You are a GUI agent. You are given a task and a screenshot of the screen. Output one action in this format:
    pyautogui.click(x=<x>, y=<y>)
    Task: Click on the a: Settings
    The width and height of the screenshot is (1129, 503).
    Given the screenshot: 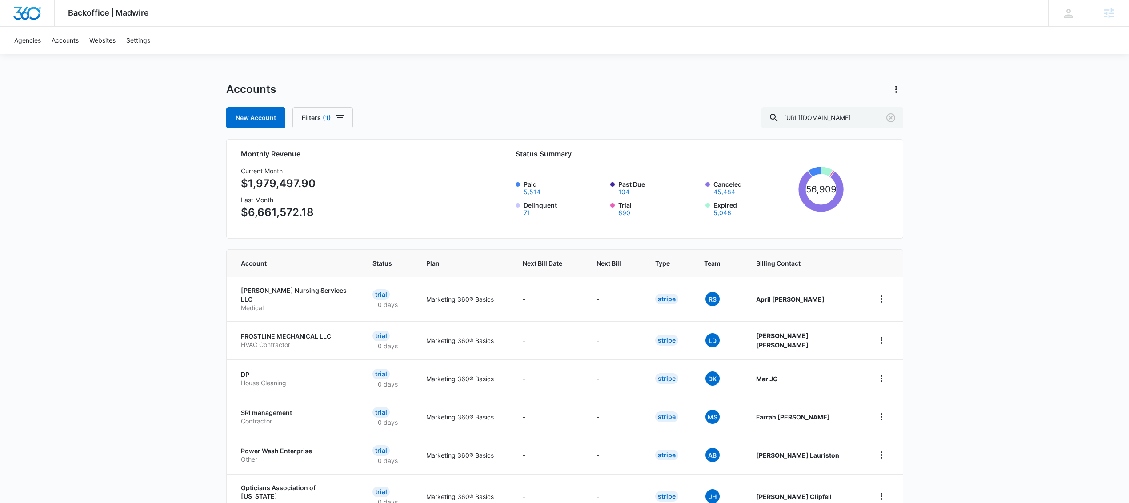 What is the action you would take?
    pyautogui.click(x=138, y=40)
    